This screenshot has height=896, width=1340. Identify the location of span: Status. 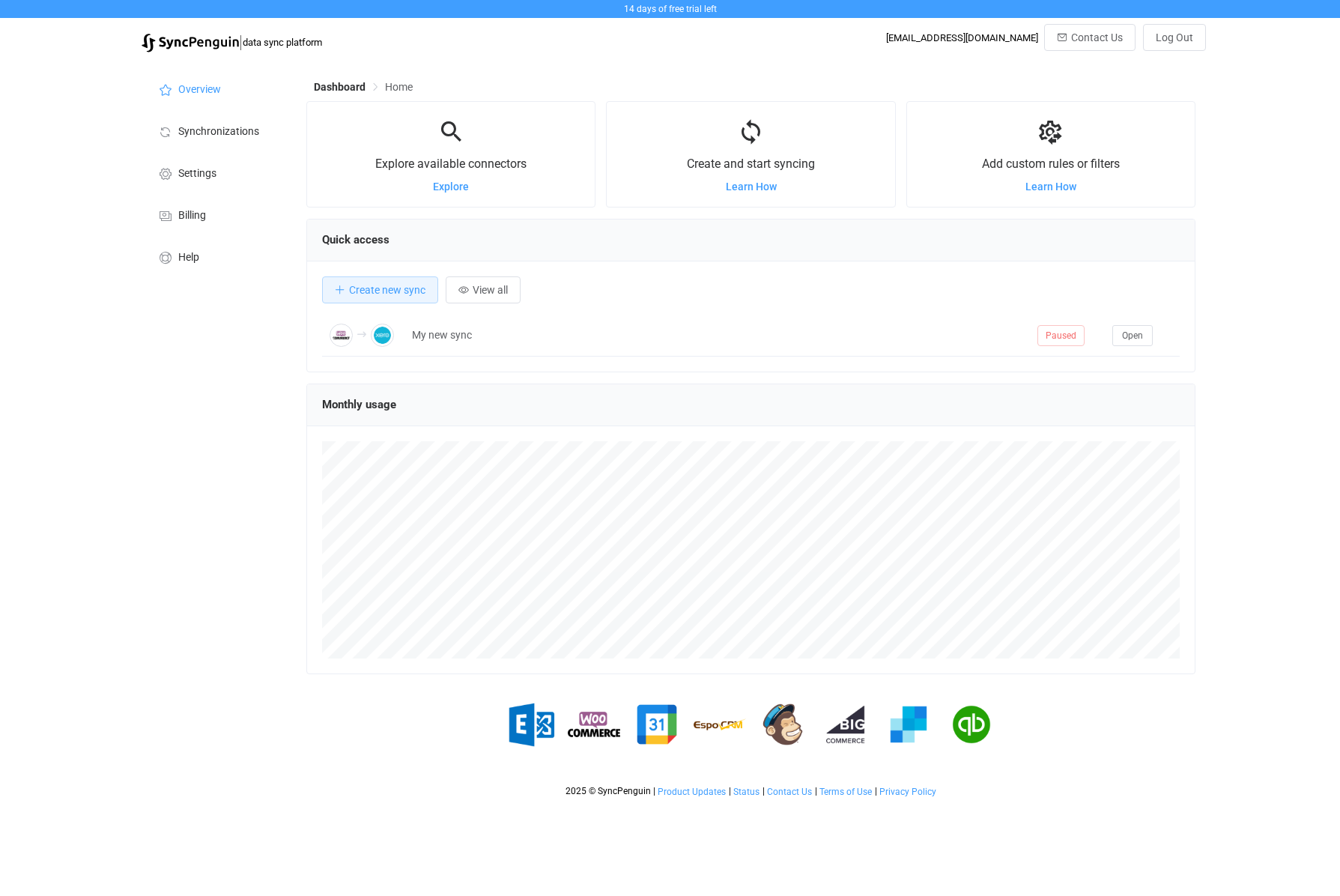
(746, 792).